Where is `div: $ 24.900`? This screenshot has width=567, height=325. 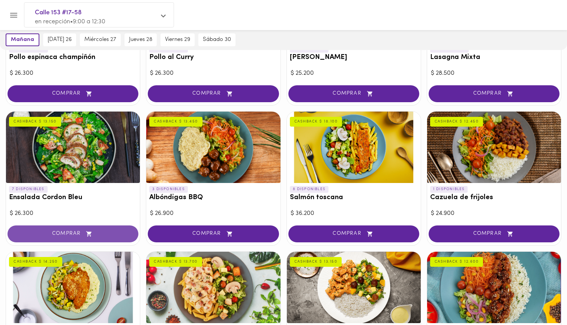 div: $ 24.900 is located at coordinates (494, 213).